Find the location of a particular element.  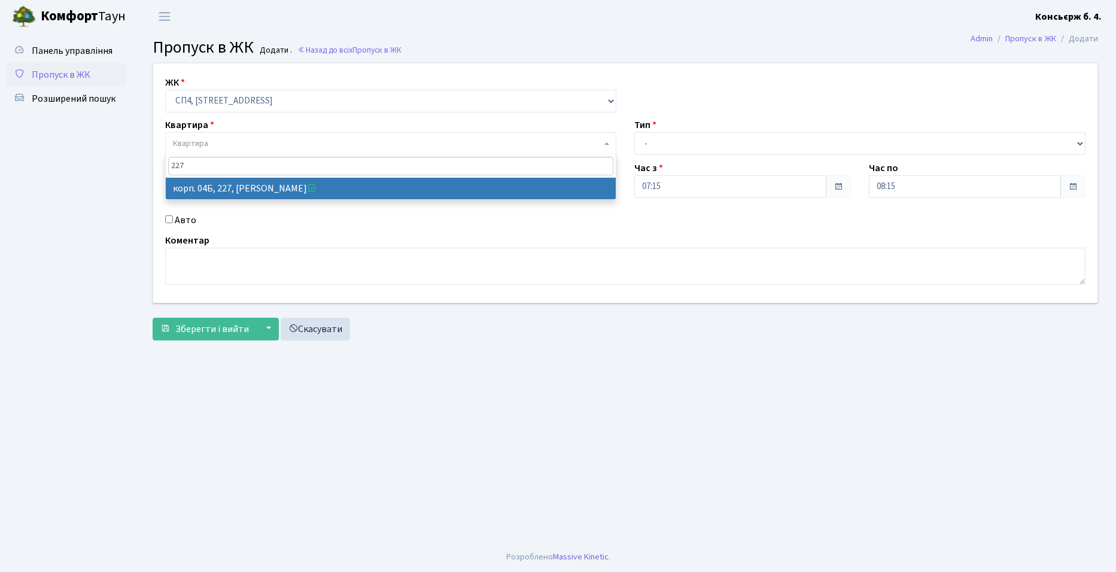

label: ЖК is located at coordinates (175, 83).